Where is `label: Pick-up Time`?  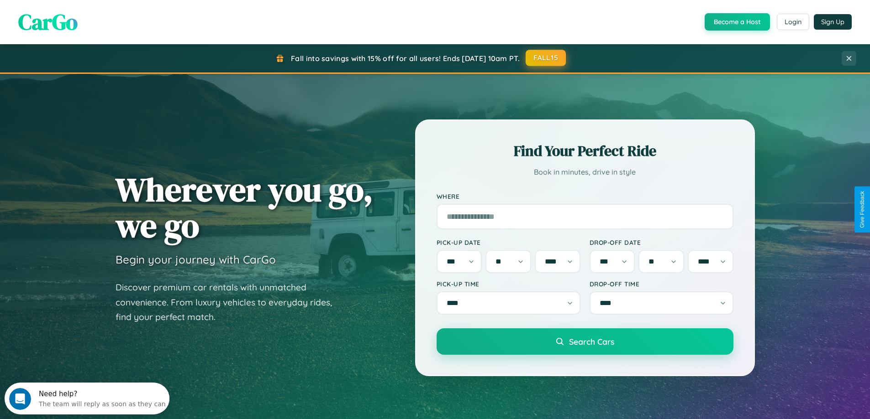 label: Pick-up Time is located at coordinates (508, 284).